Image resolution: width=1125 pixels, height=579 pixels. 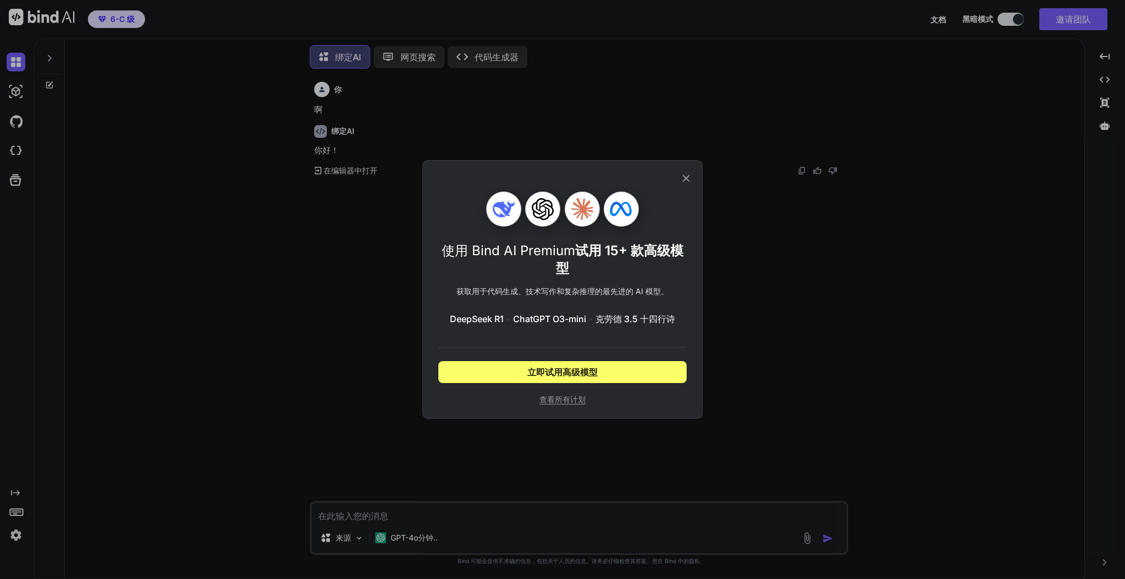 I want to click on font: 生成、技术写作和复杂推理的最先进的 AI 模型。, so click(x=585, y=291).